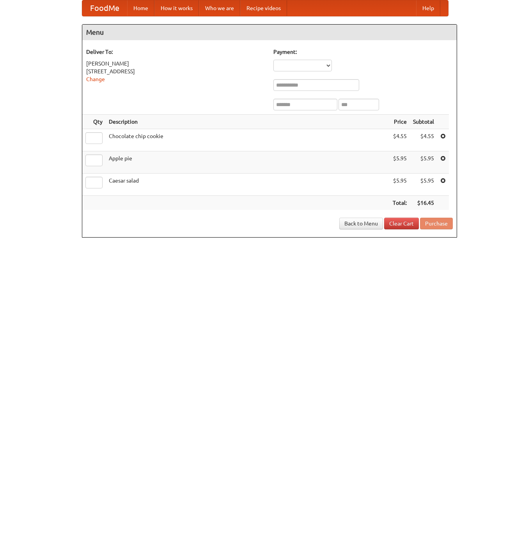 Image resolution: width=530 pixels, height=552 pixels. What do you see at coordinates (428, 8) in the screenshot?
I see `a: Help` at bounding box center [428, 8].